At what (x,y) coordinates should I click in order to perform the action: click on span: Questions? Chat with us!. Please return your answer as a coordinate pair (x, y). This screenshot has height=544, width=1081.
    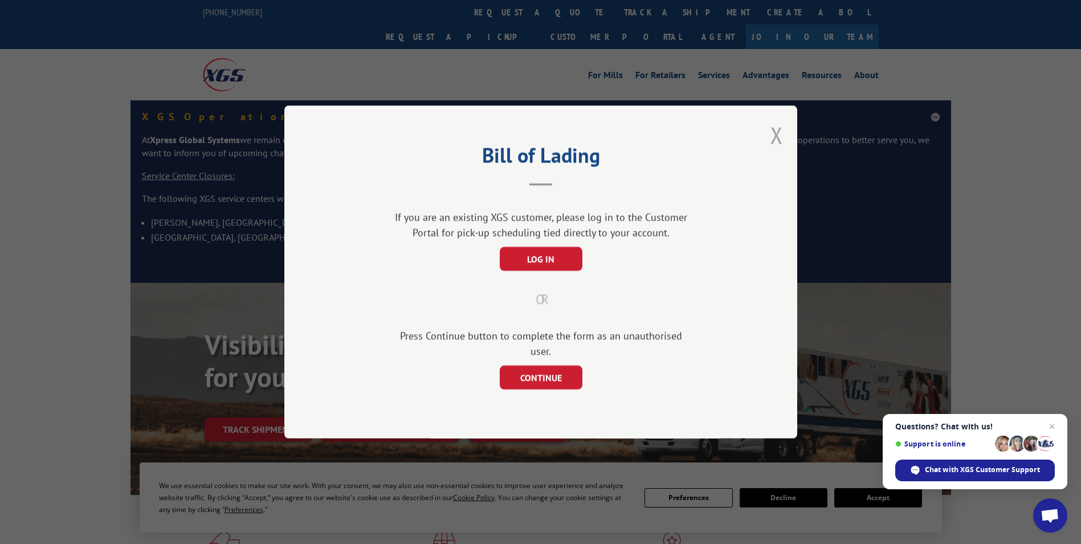
    Looking at the image, I should click on (975, 426).